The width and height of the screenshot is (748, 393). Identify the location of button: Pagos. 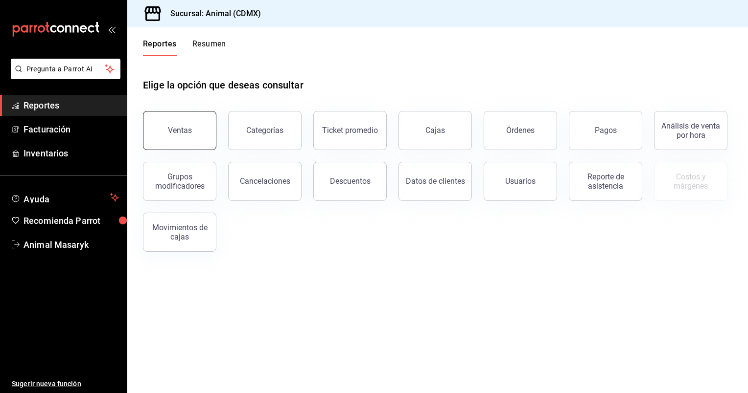
(605, 131).